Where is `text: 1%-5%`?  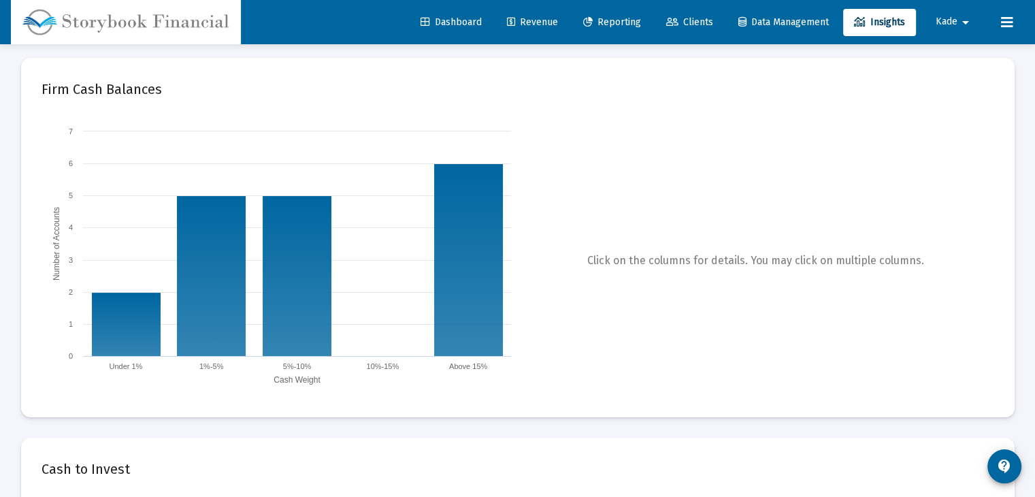 text: 1%-5% is located at coordinates (211, 366).